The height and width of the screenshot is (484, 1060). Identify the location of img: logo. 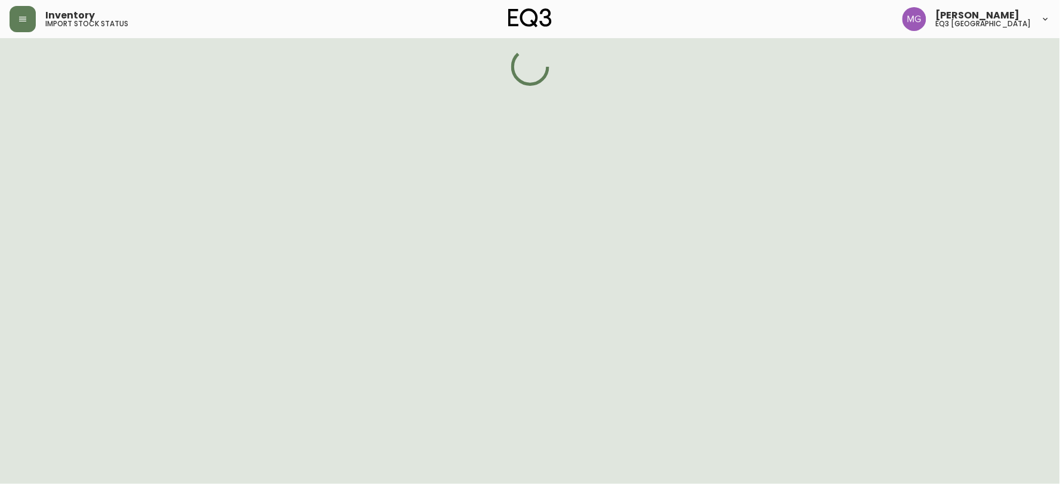
(530, 18).